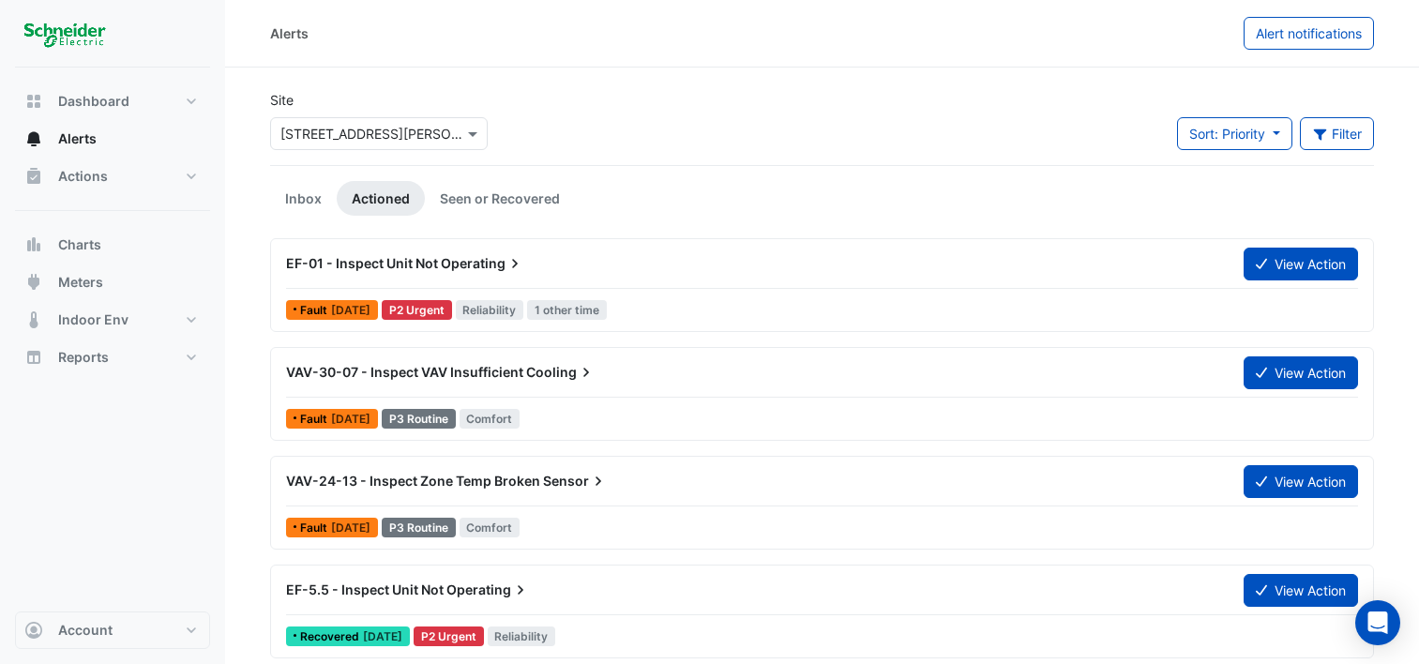 The image size is (1419, 664). What do you see at coordinates (80, 245) in the screenshot?
I see `span: Charts` at bounding box center [80, 245].